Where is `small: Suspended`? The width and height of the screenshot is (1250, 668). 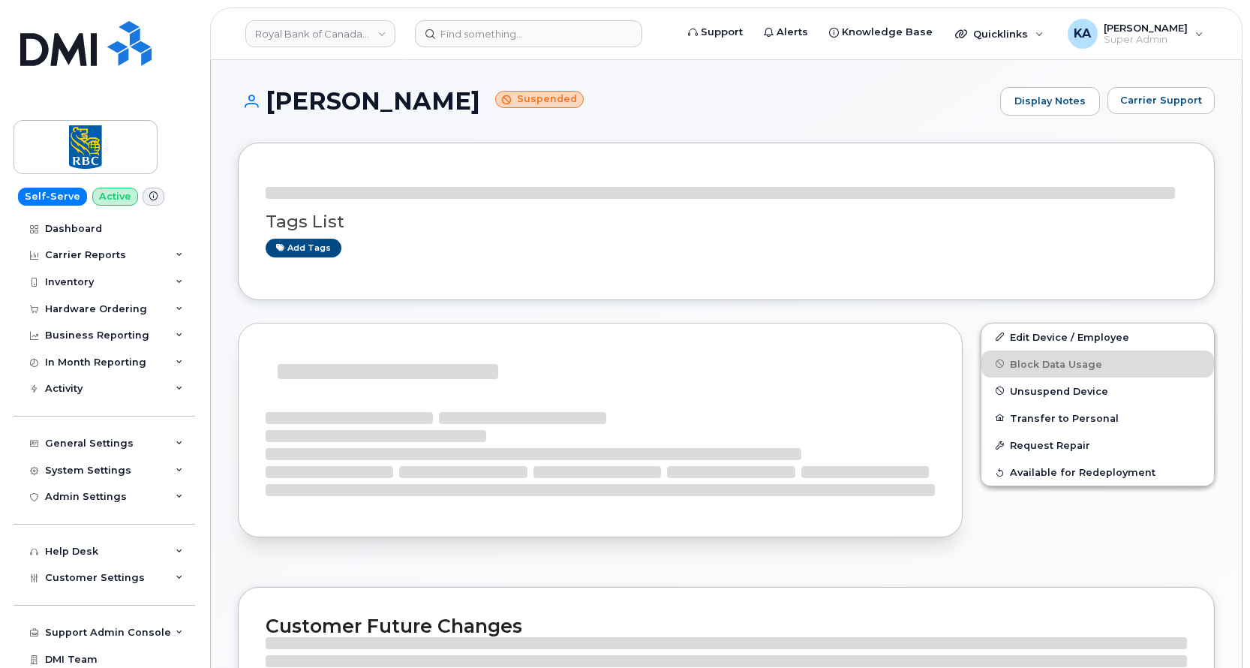 small: Suspended is located at coordinates (539, 99).